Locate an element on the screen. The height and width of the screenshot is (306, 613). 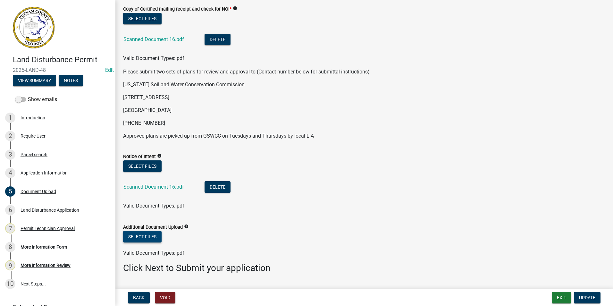
label: Notice of Intent is located at coordinates (139, 157).